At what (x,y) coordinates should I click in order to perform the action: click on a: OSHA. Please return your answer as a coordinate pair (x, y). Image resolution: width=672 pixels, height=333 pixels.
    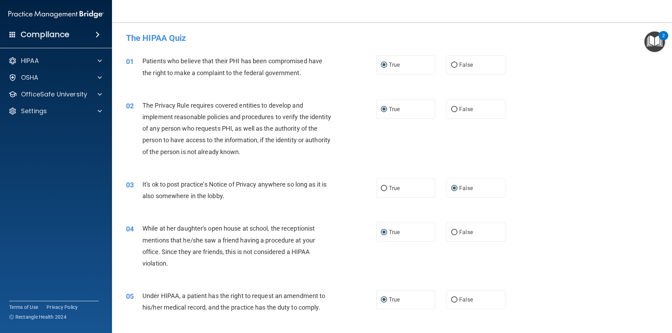
    Looking at the image, I should click on (55, 78).